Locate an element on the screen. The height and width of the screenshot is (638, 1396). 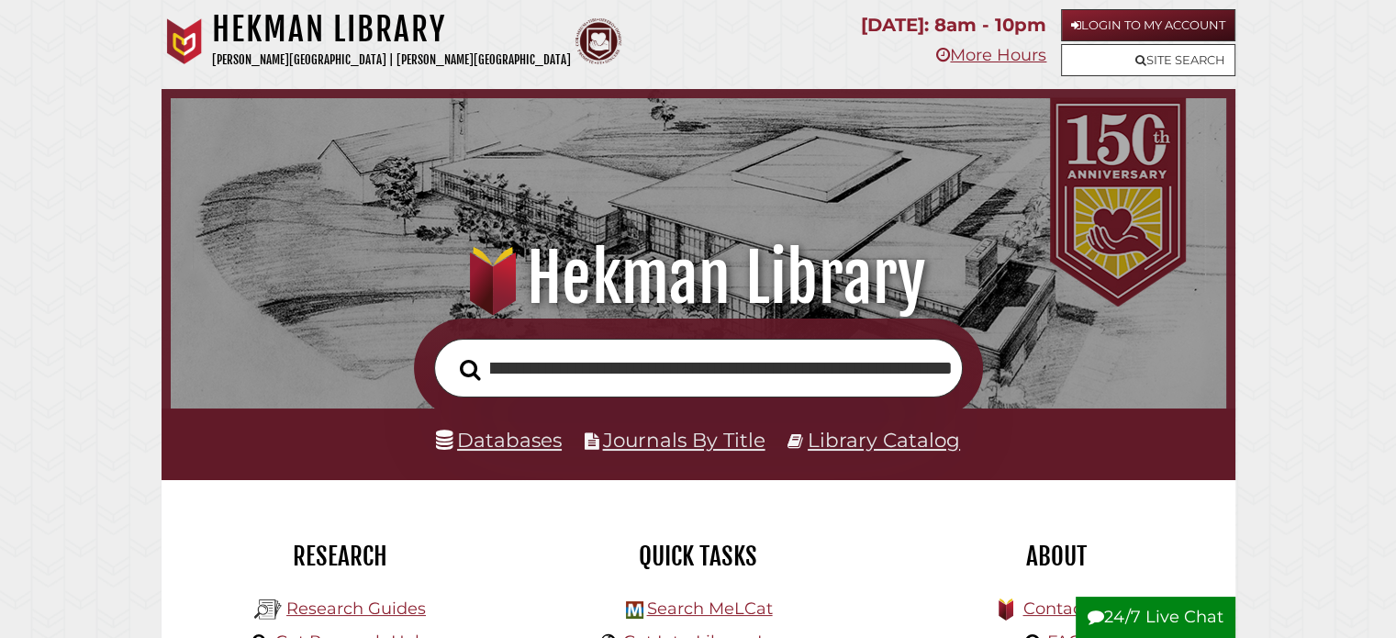
a: Databases is located at coordinates (498, 440).